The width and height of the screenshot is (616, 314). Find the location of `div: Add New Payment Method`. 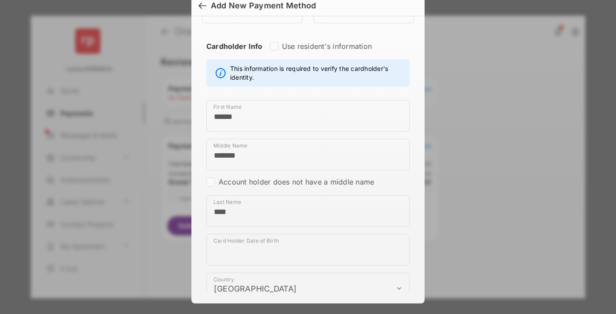

div: Add New Payment Method is located at coordinates (263, 6).